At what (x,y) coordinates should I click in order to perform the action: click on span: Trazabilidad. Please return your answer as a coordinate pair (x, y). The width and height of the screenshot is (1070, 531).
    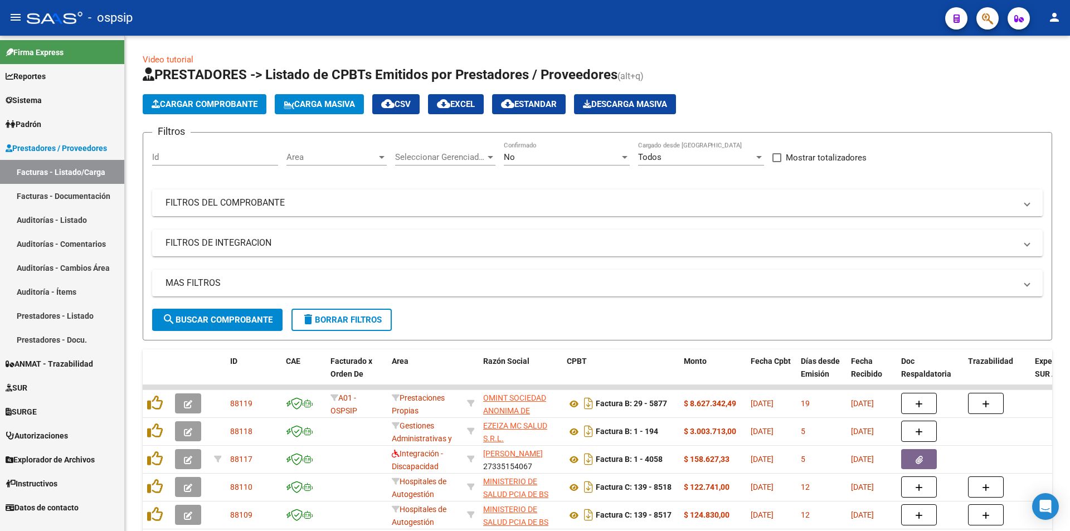
    Looking at the image, I should click on (990, 361).